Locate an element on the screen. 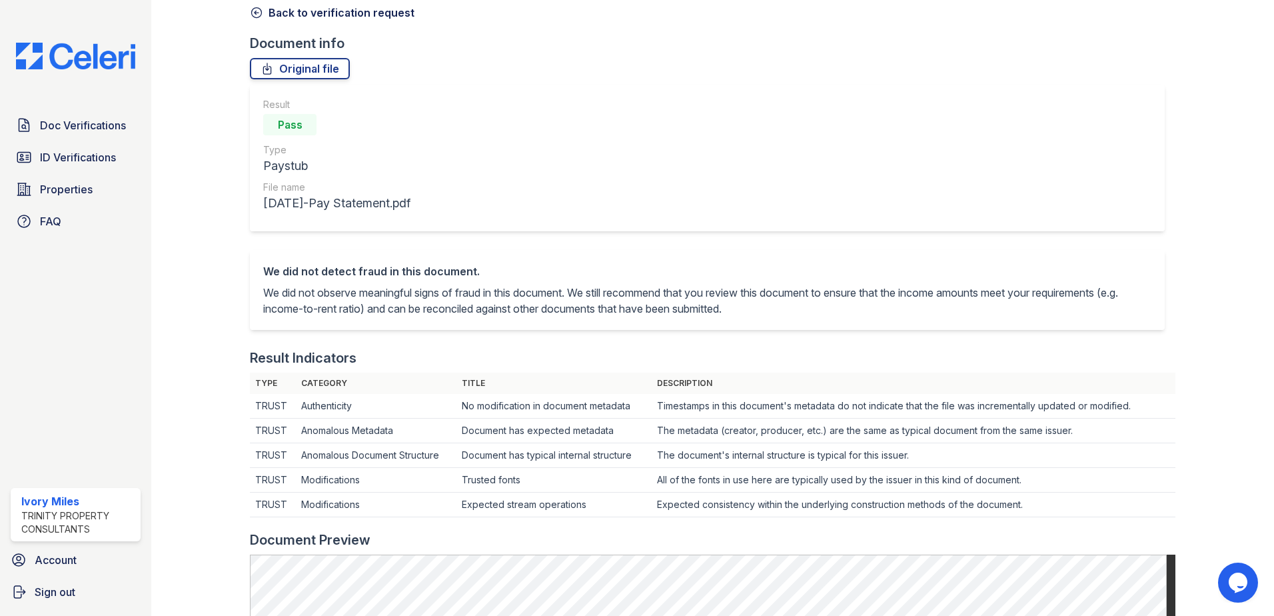  a: Doc Verifications is located at coordinates (75, 125).